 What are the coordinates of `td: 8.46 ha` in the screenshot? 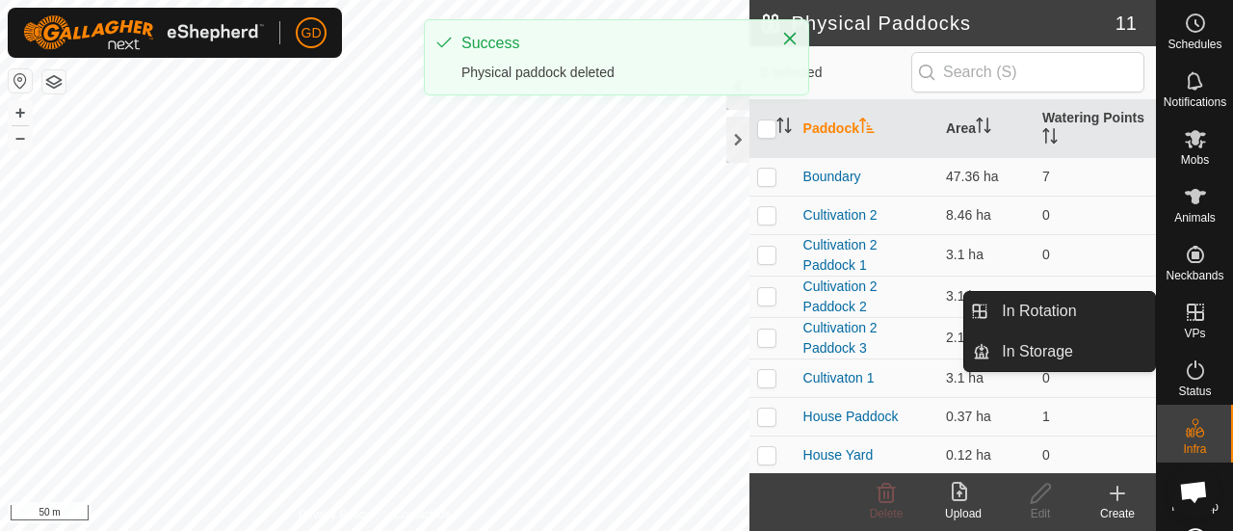 It's located at (987, 215).